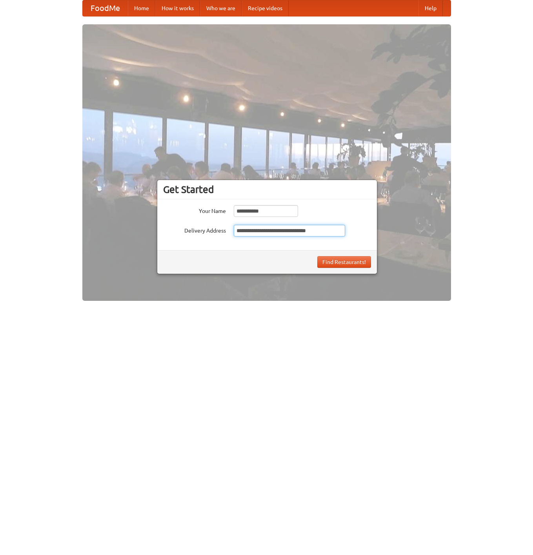 The image size is (533, 555). What do you see at coordinates (344, 262) in the screenshot?
I see `button: Find Restaurants!` at bounding box center [344, 262].